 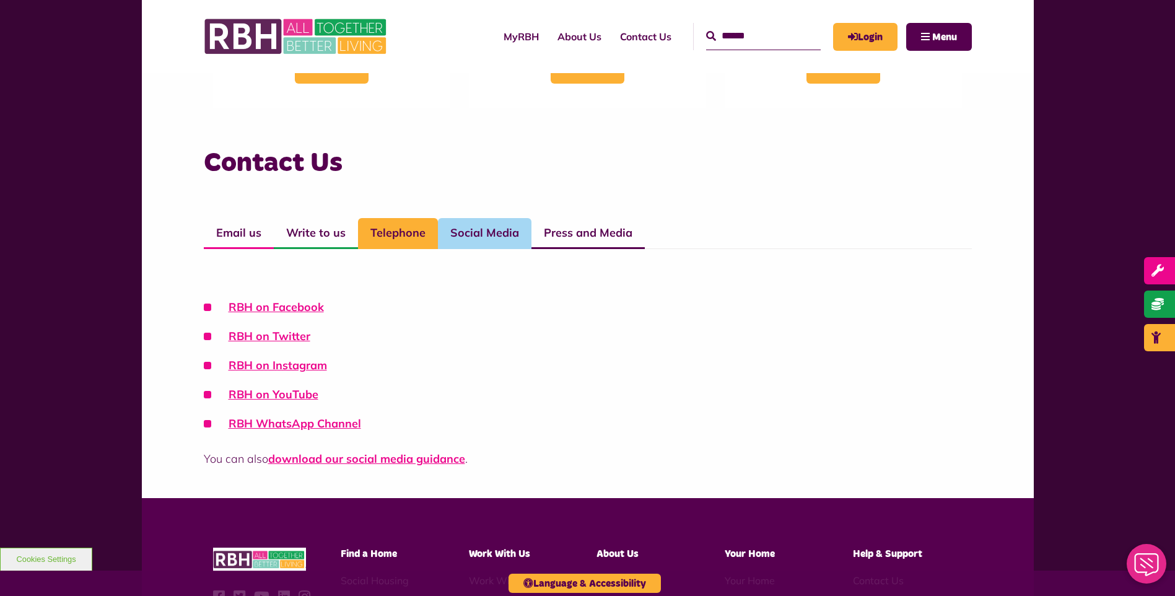 What do you see at coordinates (499, 554) in the screenshot?
I see `span: Work With Us` at bounding box center [499, 554].